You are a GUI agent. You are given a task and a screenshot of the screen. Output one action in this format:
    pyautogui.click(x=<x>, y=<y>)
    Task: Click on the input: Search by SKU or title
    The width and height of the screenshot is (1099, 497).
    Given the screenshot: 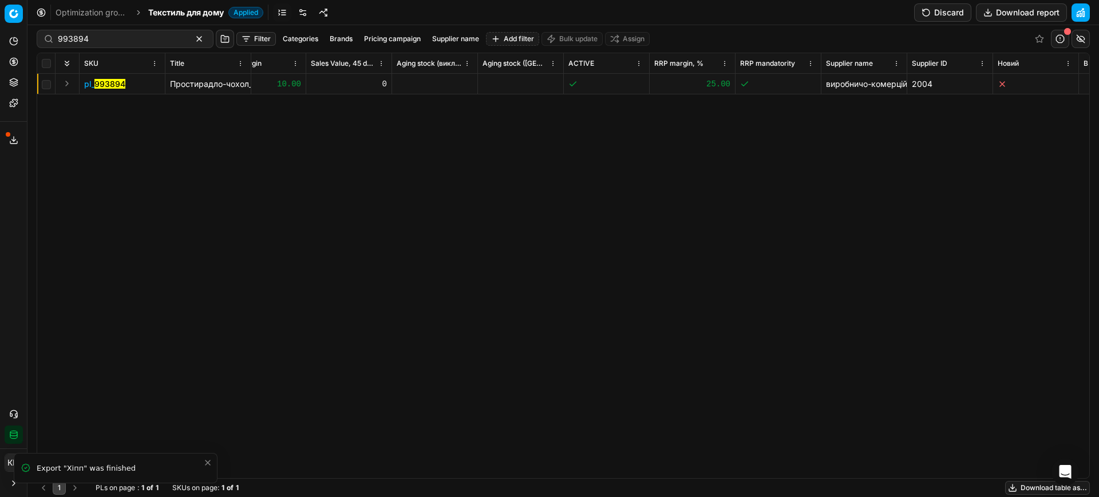 What is the action you would take?
    pyautogui.click(x=120, y=39)
    